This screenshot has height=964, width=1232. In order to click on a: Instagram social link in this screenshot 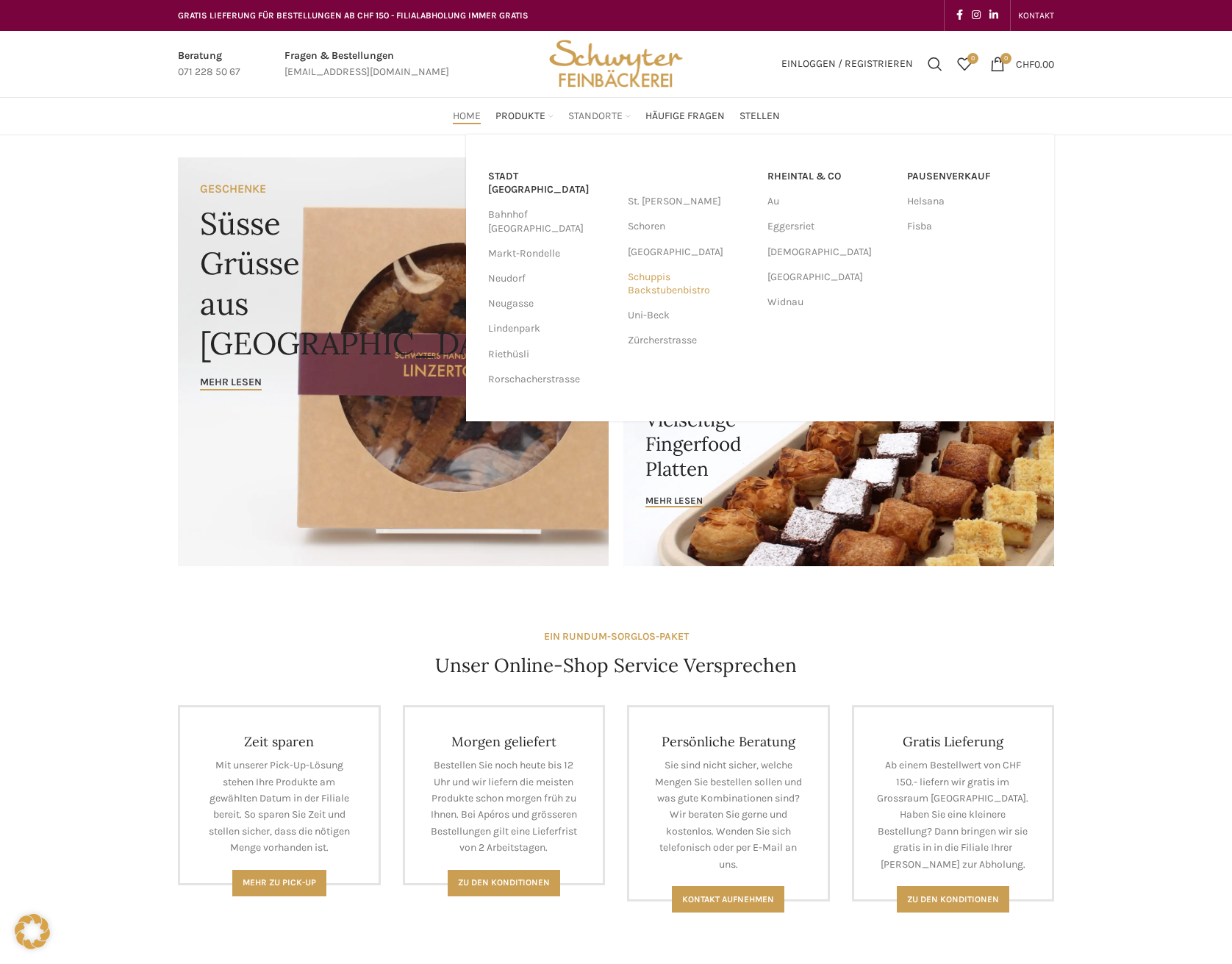, I will do `click(976, 16)`.